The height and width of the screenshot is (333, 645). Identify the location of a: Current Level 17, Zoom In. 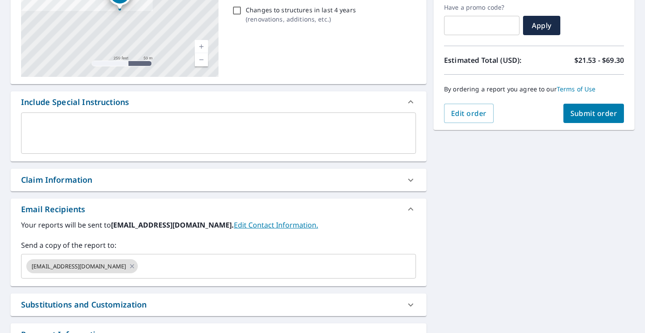
(201, 47).